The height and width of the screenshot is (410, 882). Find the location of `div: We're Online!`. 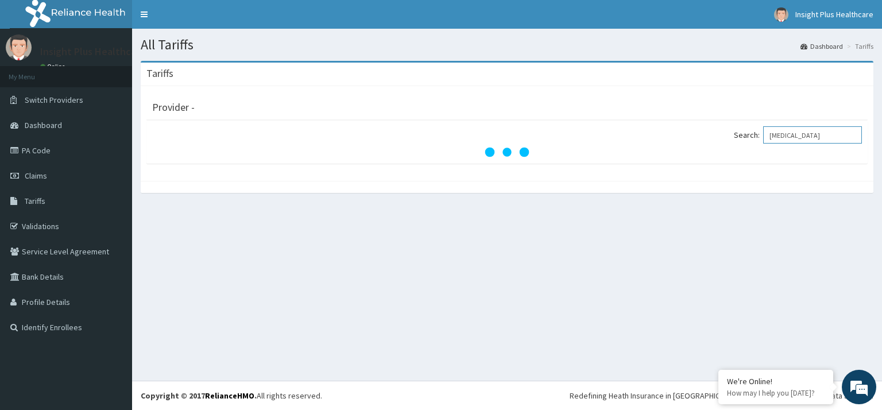

div: We're Online! is located at coordinates (775, 381).